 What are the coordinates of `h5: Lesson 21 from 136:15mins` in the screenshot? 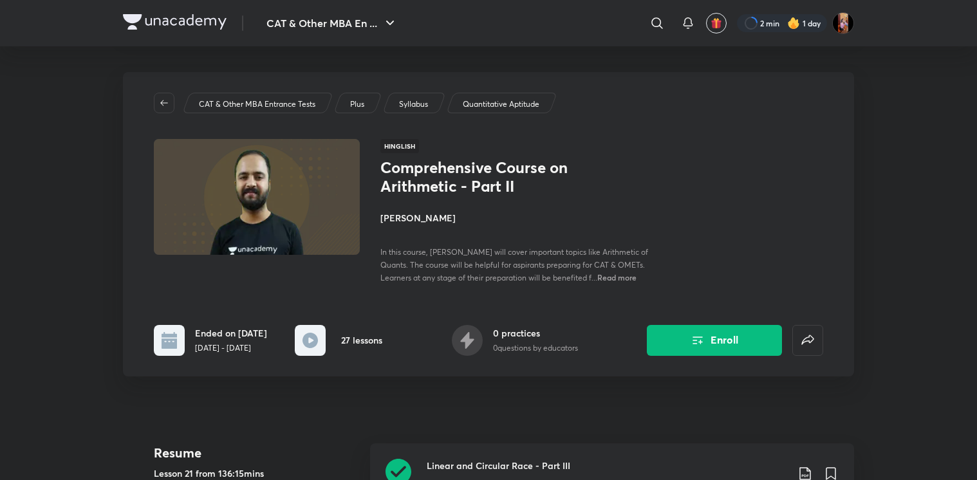 It's located at (257, 473).